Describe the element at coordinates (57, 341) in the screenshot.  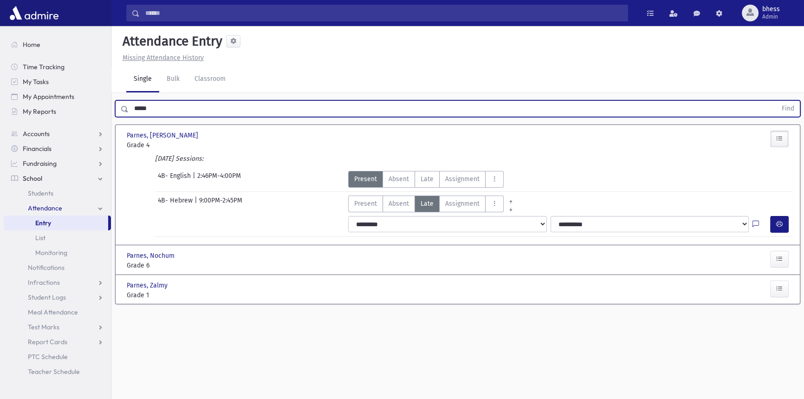
I see `a: Report Cards` at that location.